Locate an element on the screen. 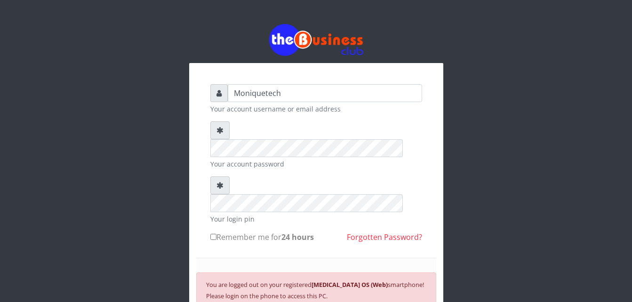 This screenshot has height=302, width=632. small: You are logged out on your registered smartphone! Please login on the phone to access this PC. is located at coordinates (315, 290).